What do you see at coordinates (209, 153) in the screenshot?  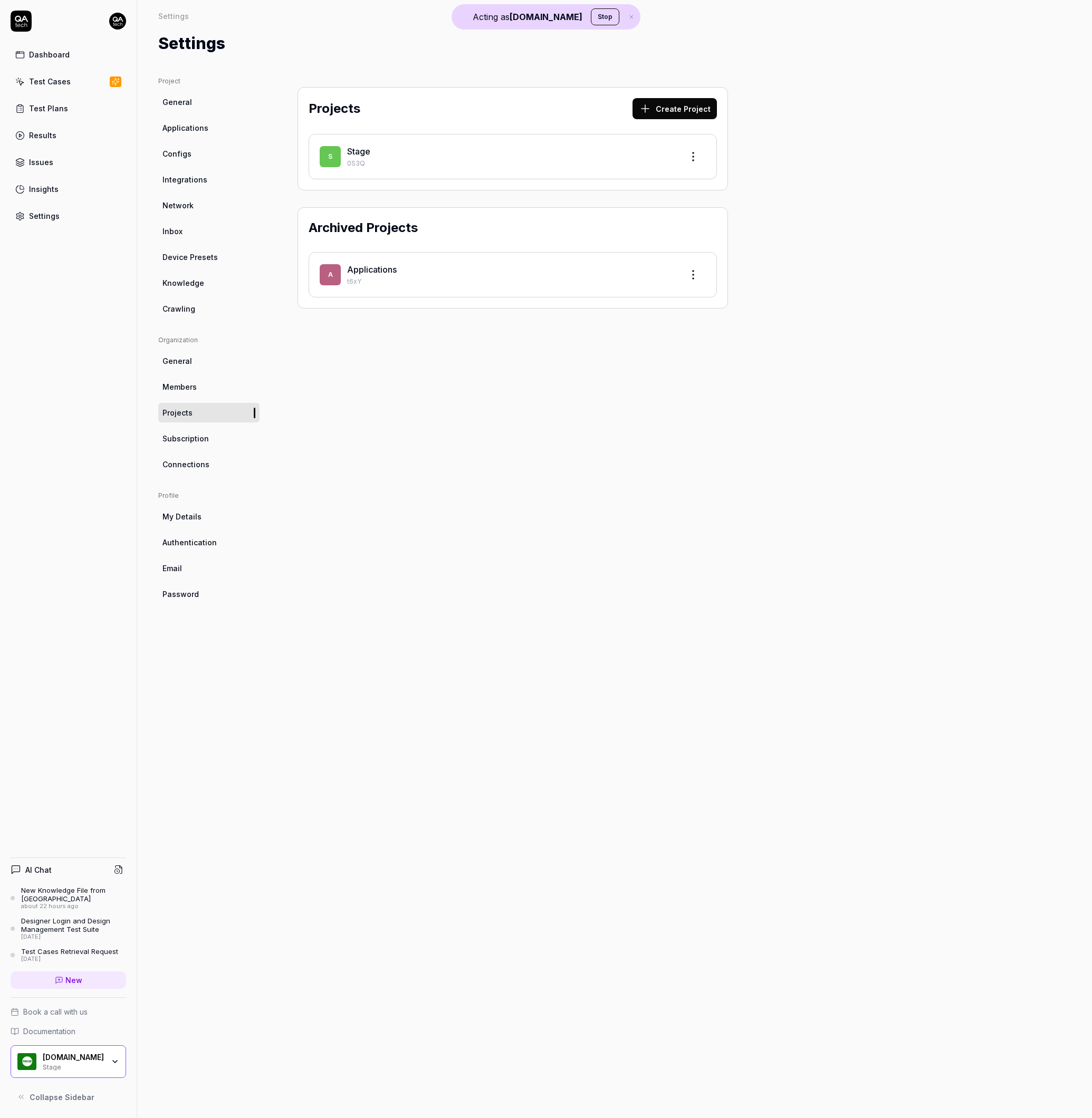 I see `a: Configs` at bounding box center [209, 153].